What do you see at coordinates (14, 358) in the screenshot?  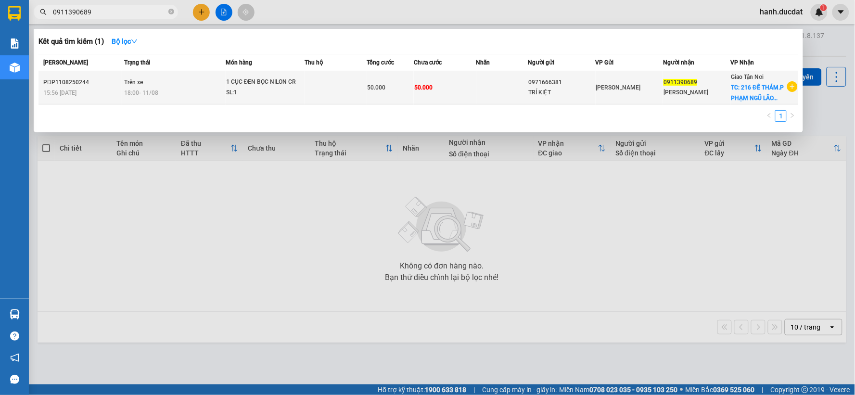 I see `span: notification` at bounding box center [14, 358].